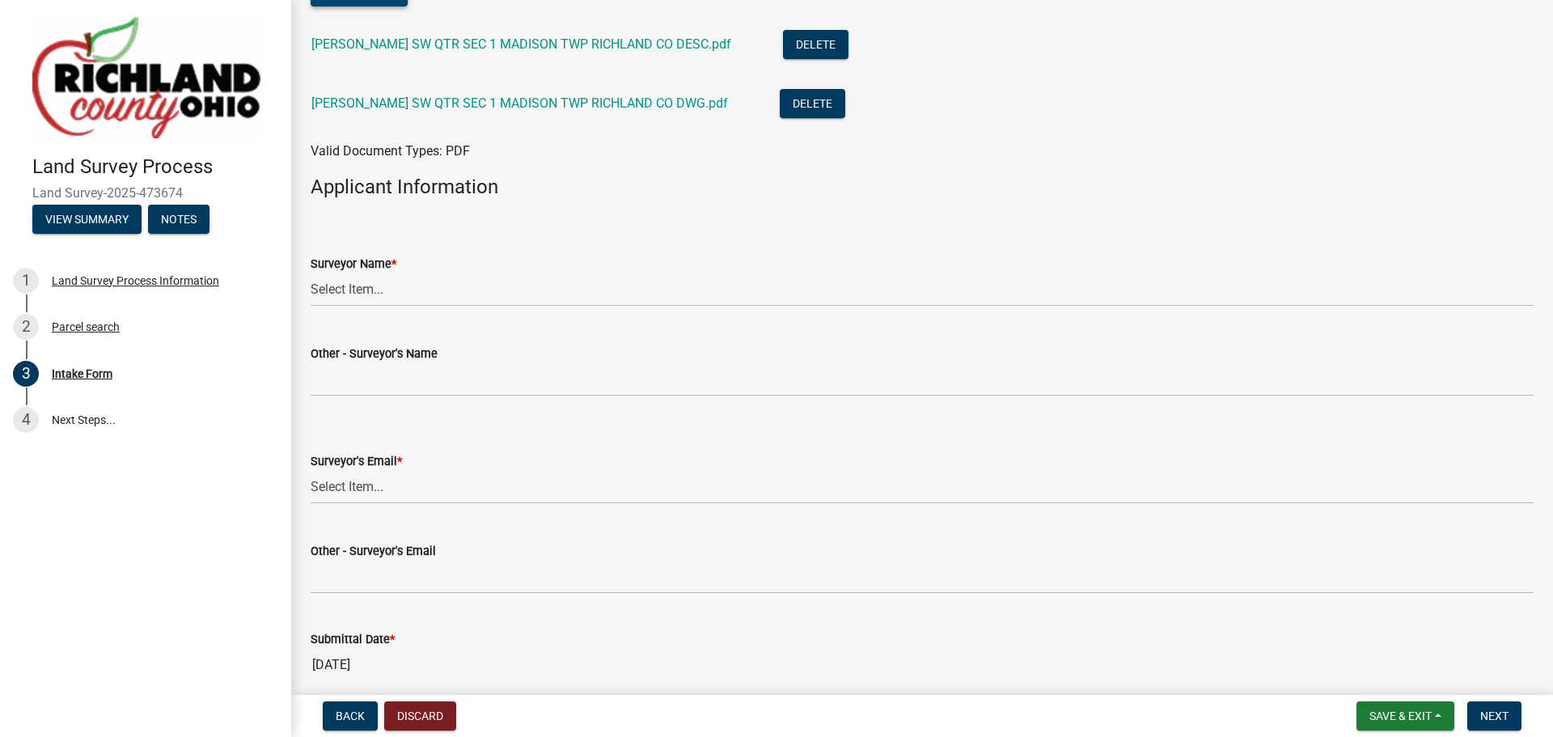 The image size is (1553, 737). I want to click on div: 4, so click(26, 420).